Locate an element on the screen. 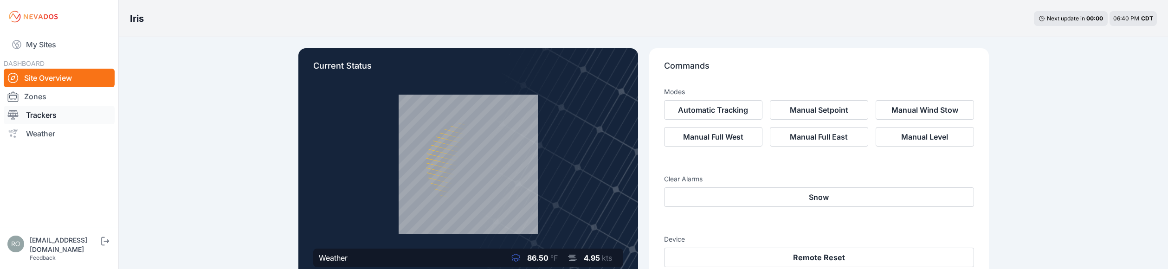 This screenshot has height=269, width=1168. a: Weather is located at coordinates (59, 134).